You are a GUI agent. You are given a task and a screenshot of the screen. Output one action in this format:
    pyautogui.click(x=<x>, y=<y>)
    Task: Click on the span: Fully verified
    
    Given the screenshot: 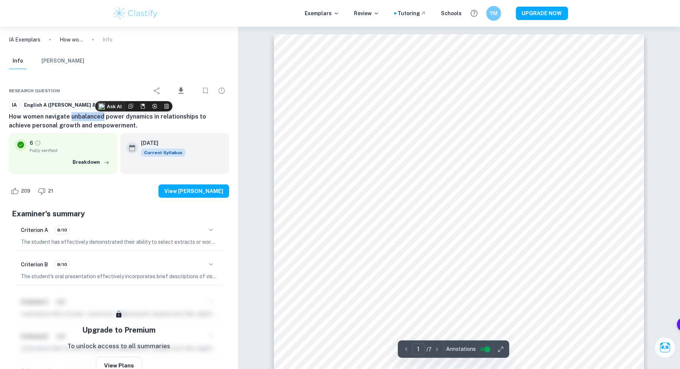 What is the action you would take?
    pyautogui.click(x=70, y=150)
    